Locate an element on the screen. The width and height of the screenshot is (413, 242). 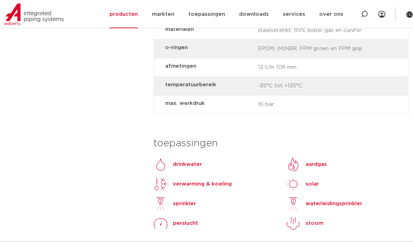
p: verwarming & koeling is located at coordinates (202, 184).